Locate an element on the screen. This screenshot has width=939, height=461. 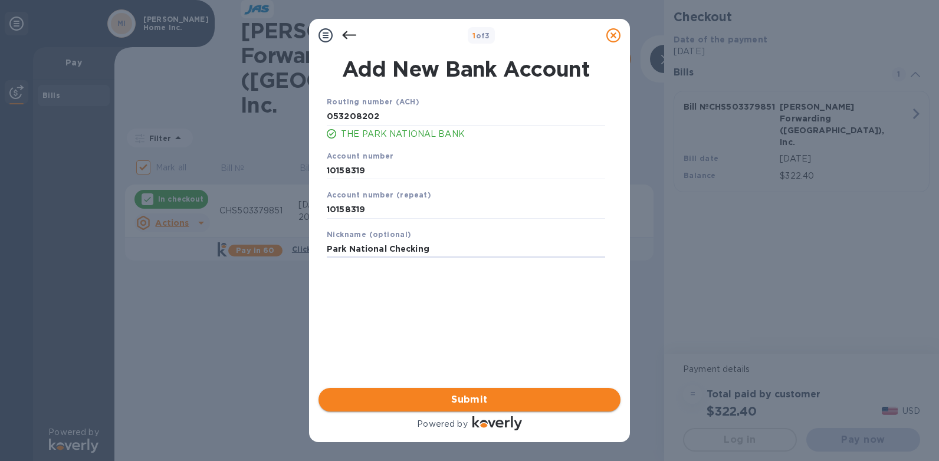
p: Powered by is located at coordinates (442, 424).